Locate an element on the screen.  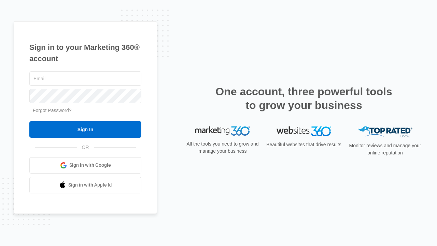
p: Beautiful websites that drive results is located at coordinates (304, 144).